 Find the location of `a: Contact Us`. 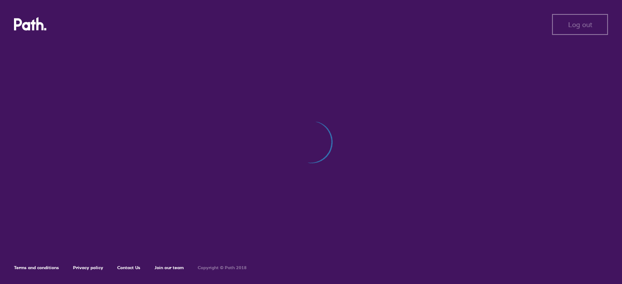

a: Contact Us is located at coordinates (129, 268).